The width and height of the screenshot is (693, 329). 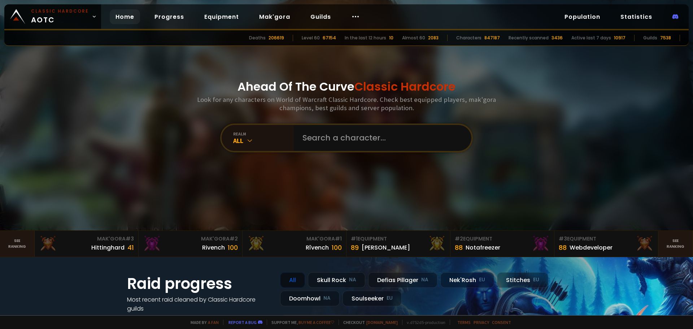 I want to click on a: Home, so click(x=125, y=17).